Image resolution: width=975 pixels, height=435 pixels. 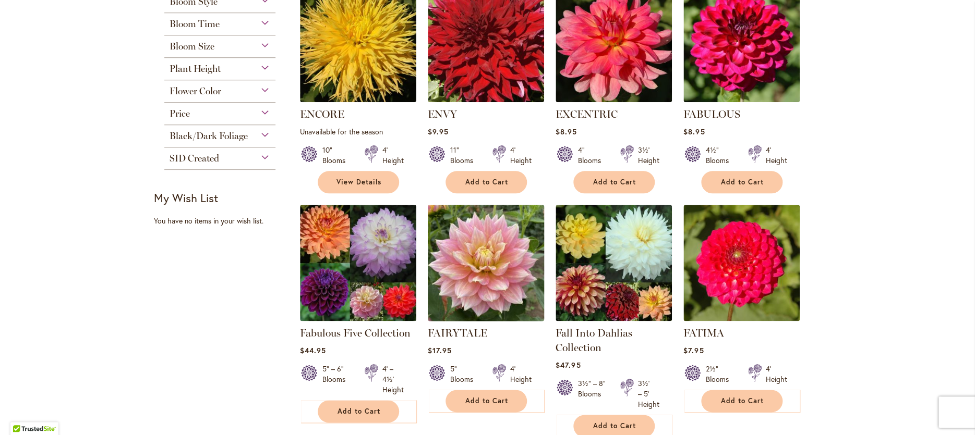 What do you see at coordinates (223, 221) in the screenshot?
I see `div: You have no items in your wish list.` at bounding box center [223, 221].